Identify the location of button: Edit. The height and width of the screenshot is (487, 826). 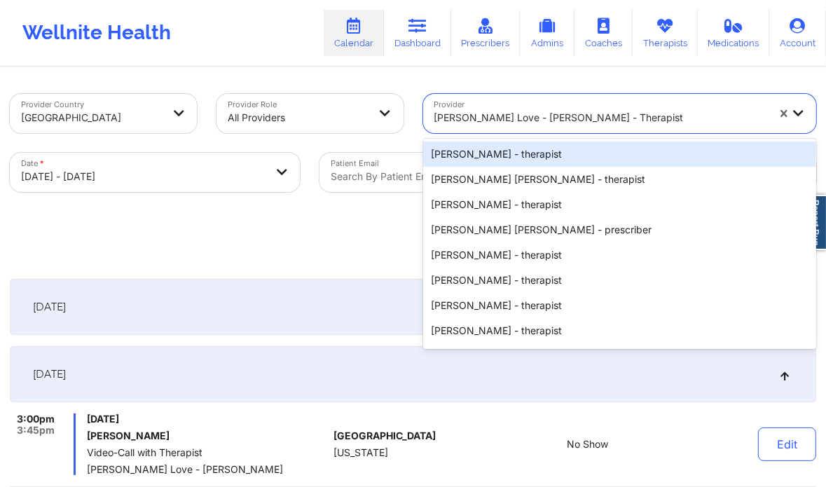
(787, 444).